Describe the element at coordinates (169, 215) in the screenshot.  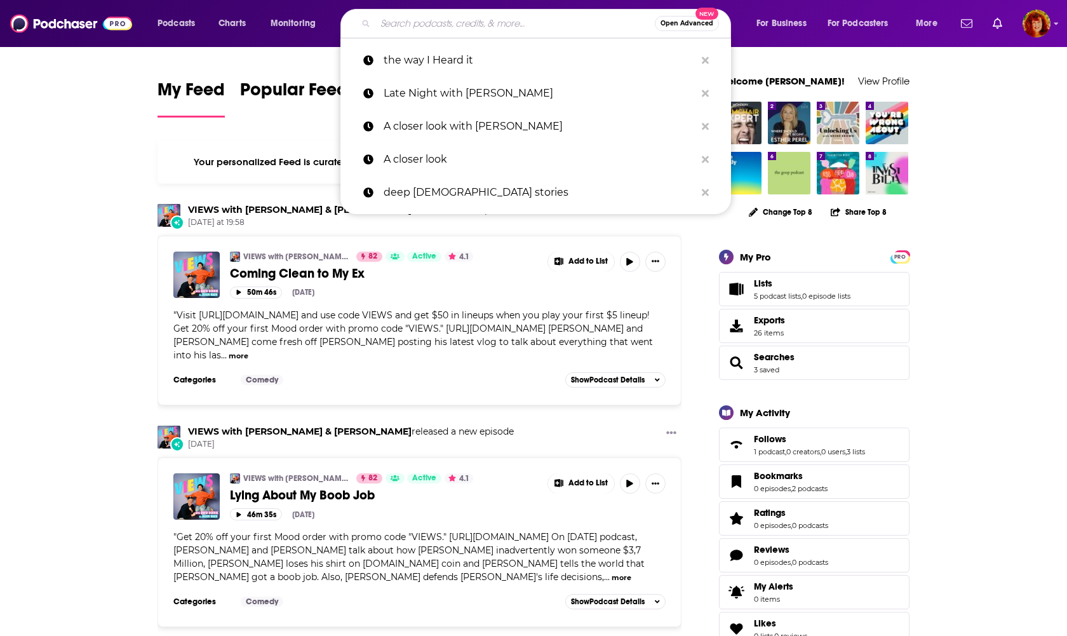
I see `img: VIEWS with David Dobrik & Jason Nash` at that location.